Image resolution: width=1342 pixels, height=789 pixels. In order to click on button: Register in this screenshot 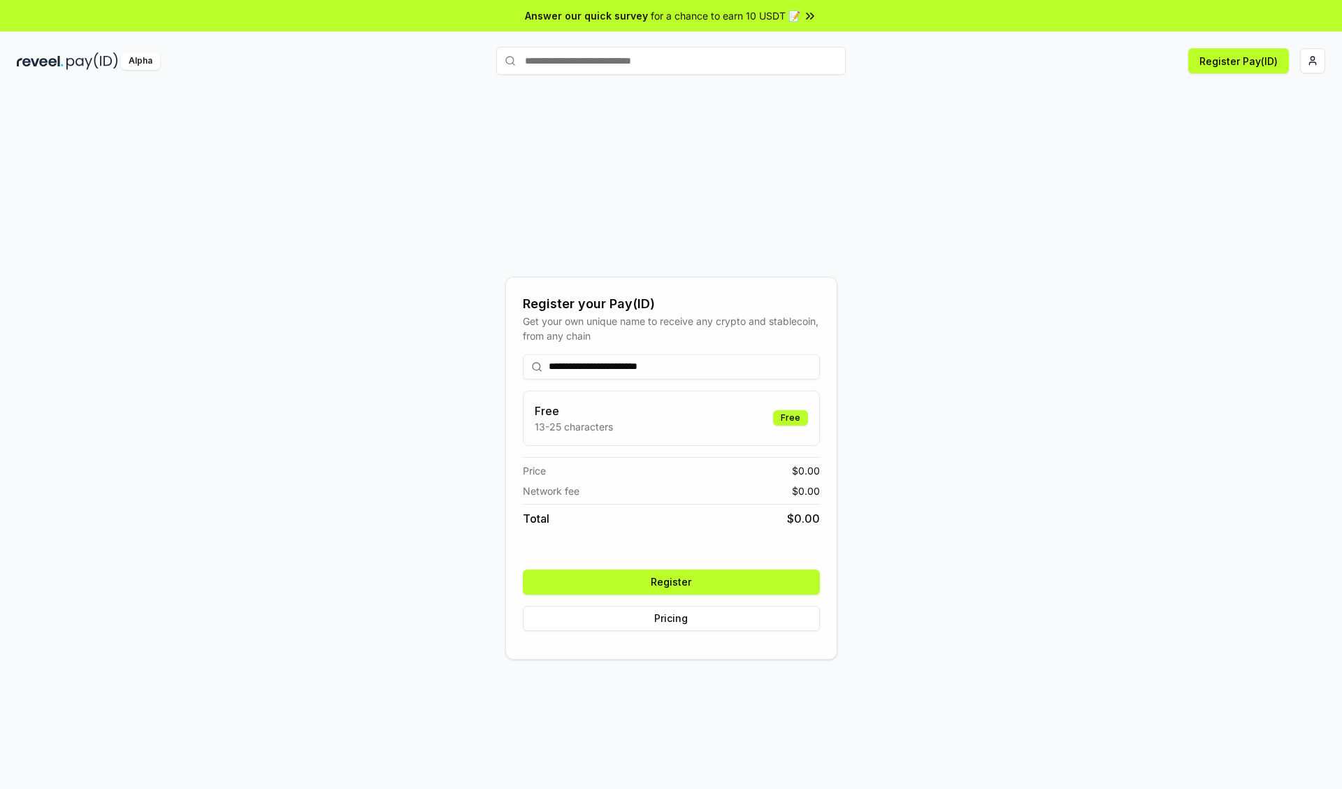, I will do `click(671, 582)`.